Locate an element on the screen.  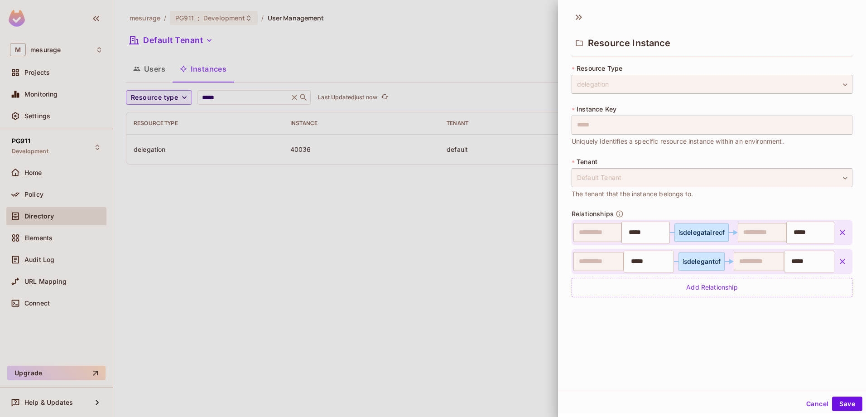
span: Resource Type is located at coordinates (599, 68).